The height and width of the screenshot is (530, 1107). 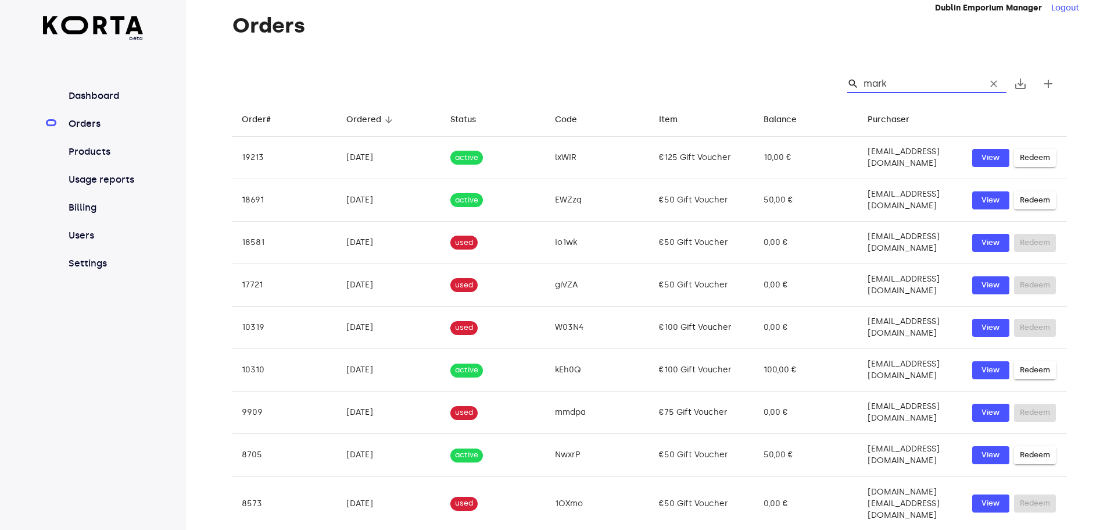 What do you see at coordinates (598, 242) in the screenshot?
I see `td: Io1wk` at bounding box center [598, 242].